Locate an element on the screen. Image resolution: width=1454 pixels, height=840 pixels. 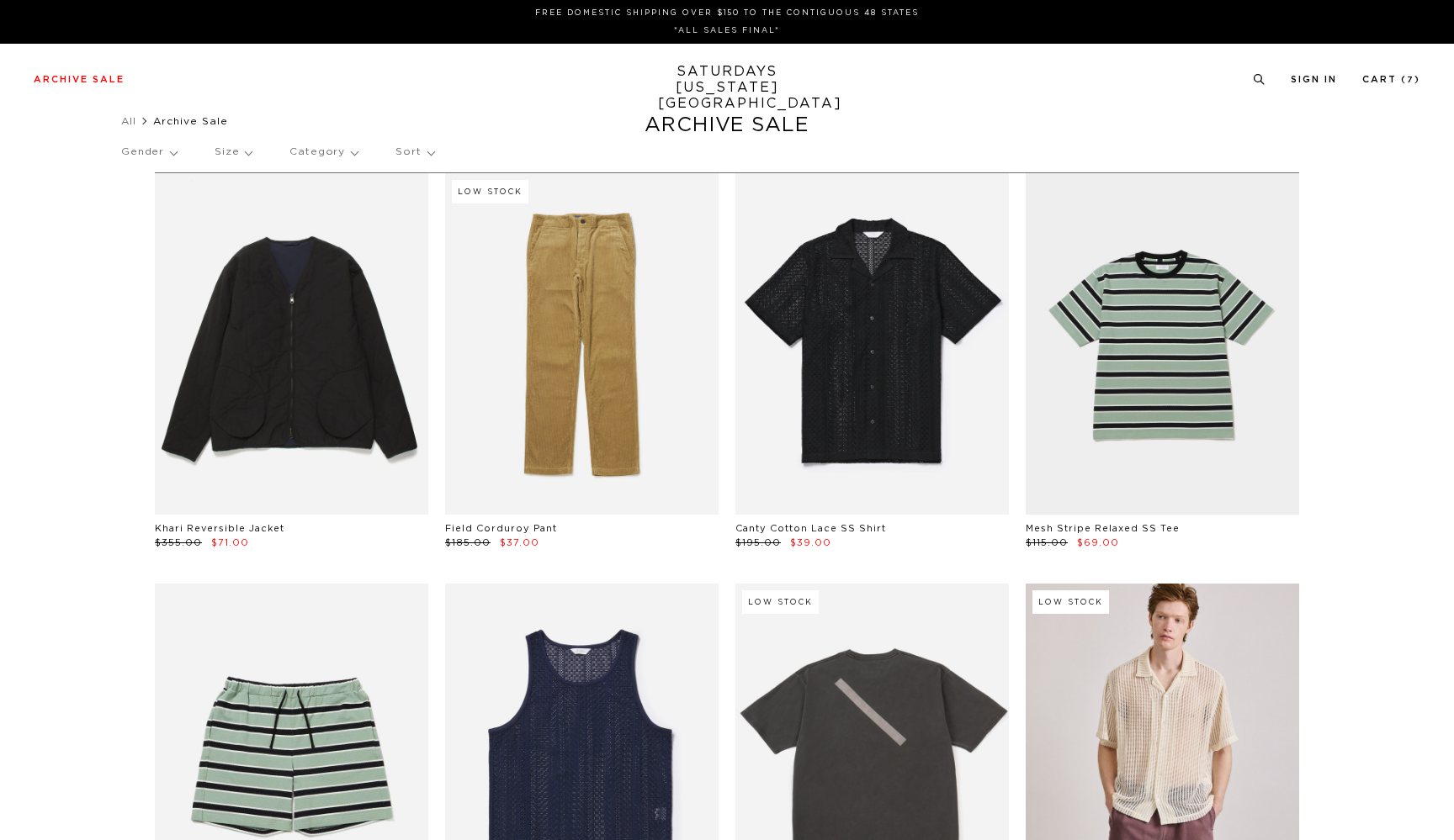
a: Archive Sale is located at coordinates (79, 79).